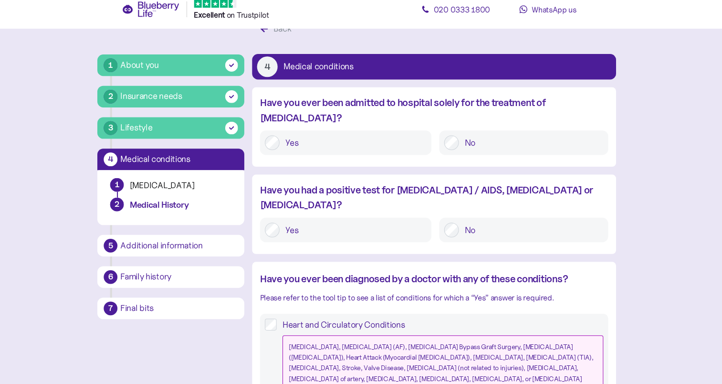 This screenshot has height=384, width=722. I want to click on button: 7Final bits, so click(180, 310).